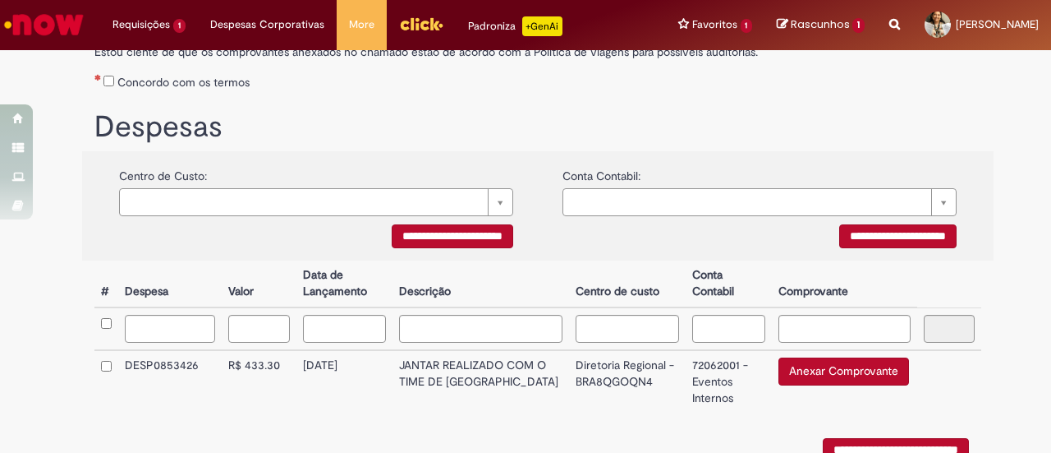 The width and height of the screenshot is (1051, 453). What do you see at coordinates (844, 381) in the screenshot?
I see `td: Anexar Comprovante` at bounding box center [844, 381].